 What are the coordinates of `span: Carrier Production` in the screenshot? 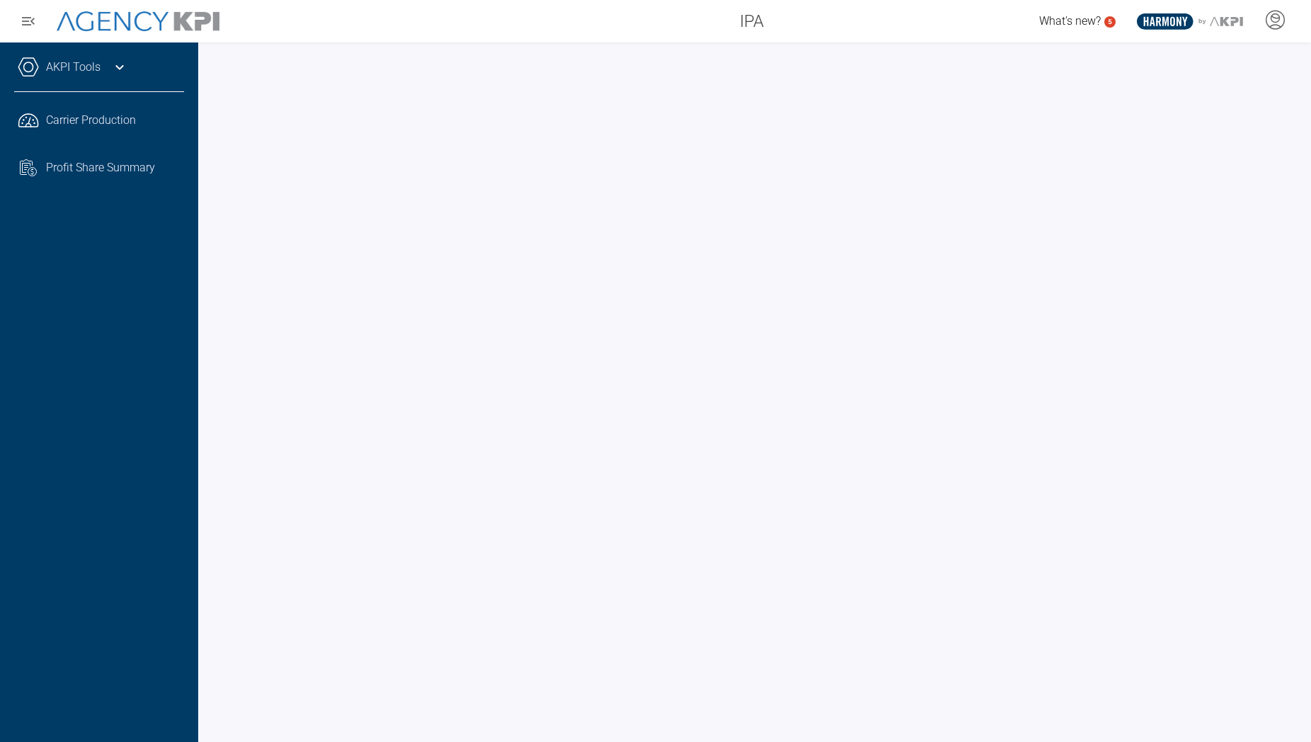 It's located at (91, 120).